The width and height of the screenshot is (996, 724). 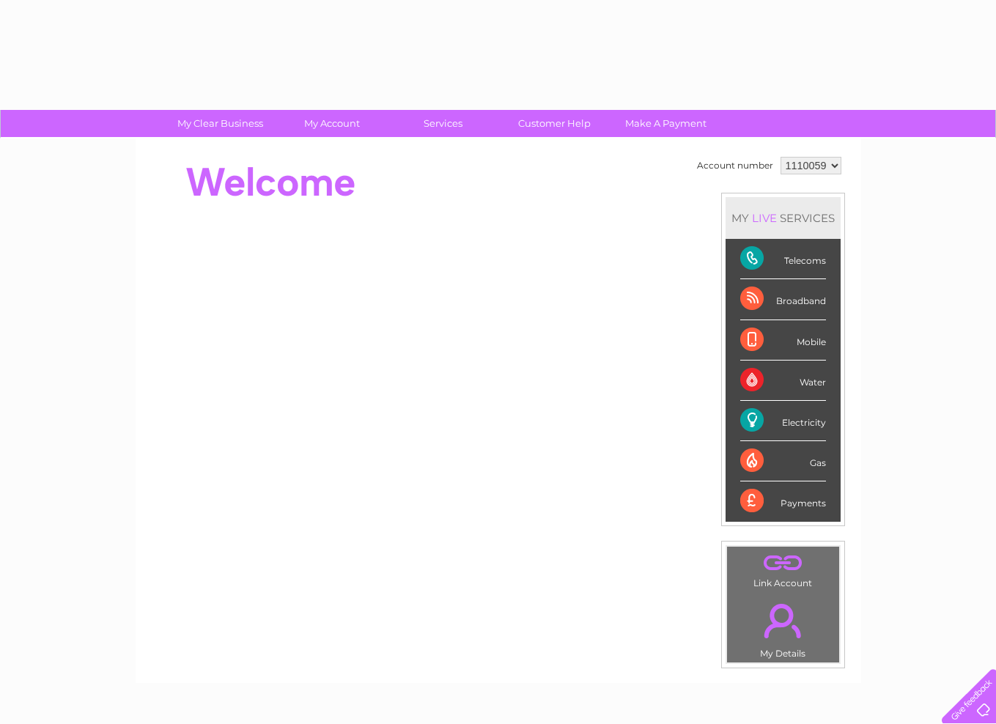 I want to click on a: Customer Help, so click(x=554, y=123).